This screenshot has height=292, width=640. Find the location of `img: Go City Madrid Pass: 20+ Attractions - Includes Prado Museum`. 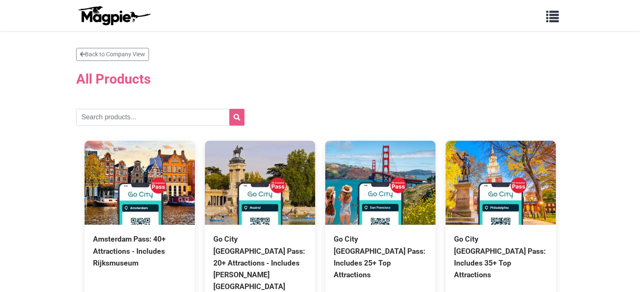

img: Go City Madrid Pass: 20+ Attractions - Includes Prado Museum is located at coordinates (260, 183).